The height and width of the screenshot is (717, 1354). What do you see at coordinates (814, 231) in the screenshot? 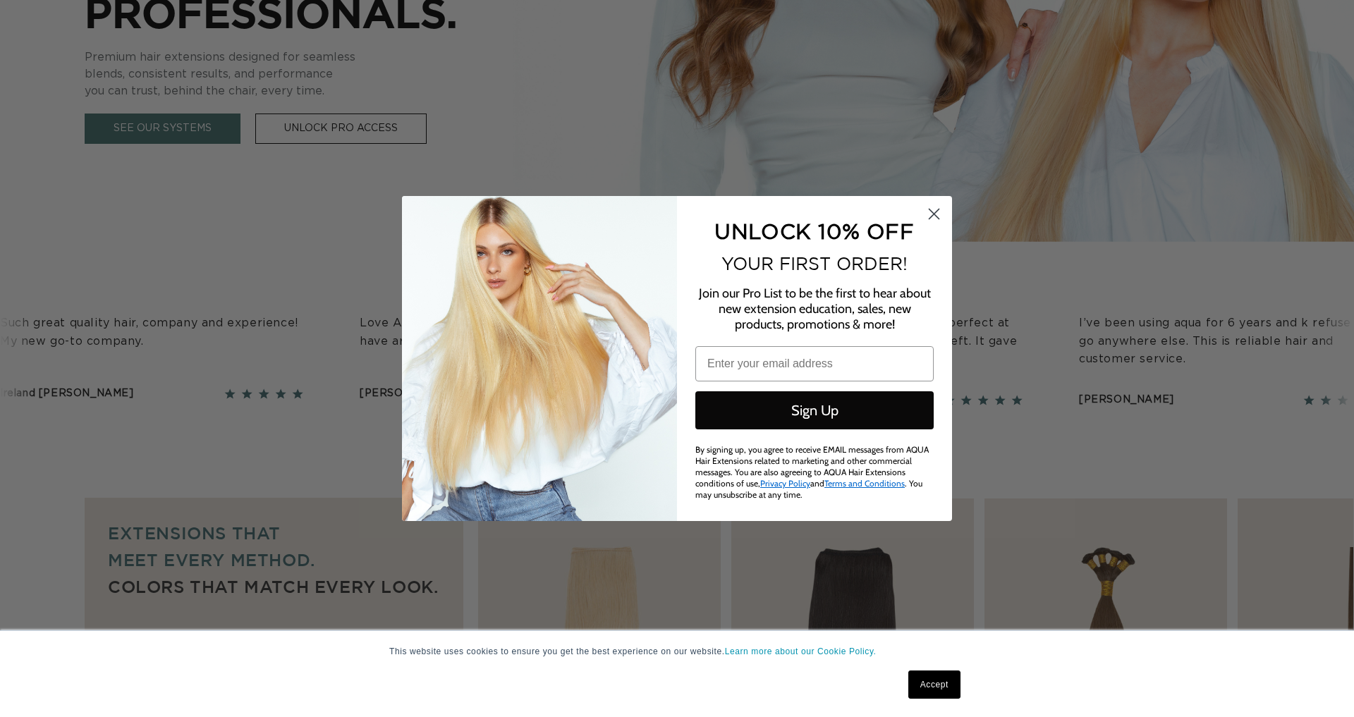
I see `span: UNLOCK 10% OFF` at bounding box center [814, 231].